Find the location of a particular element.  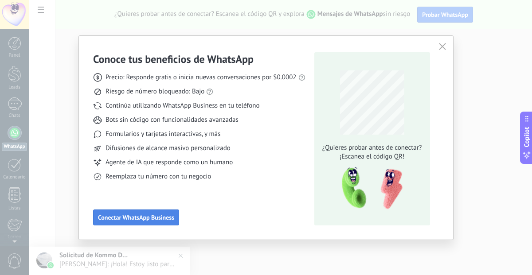

span: Precio: Responde gratis o inicia nuevas conversaciones por $0.0002 is located at coordinates (201, 78).